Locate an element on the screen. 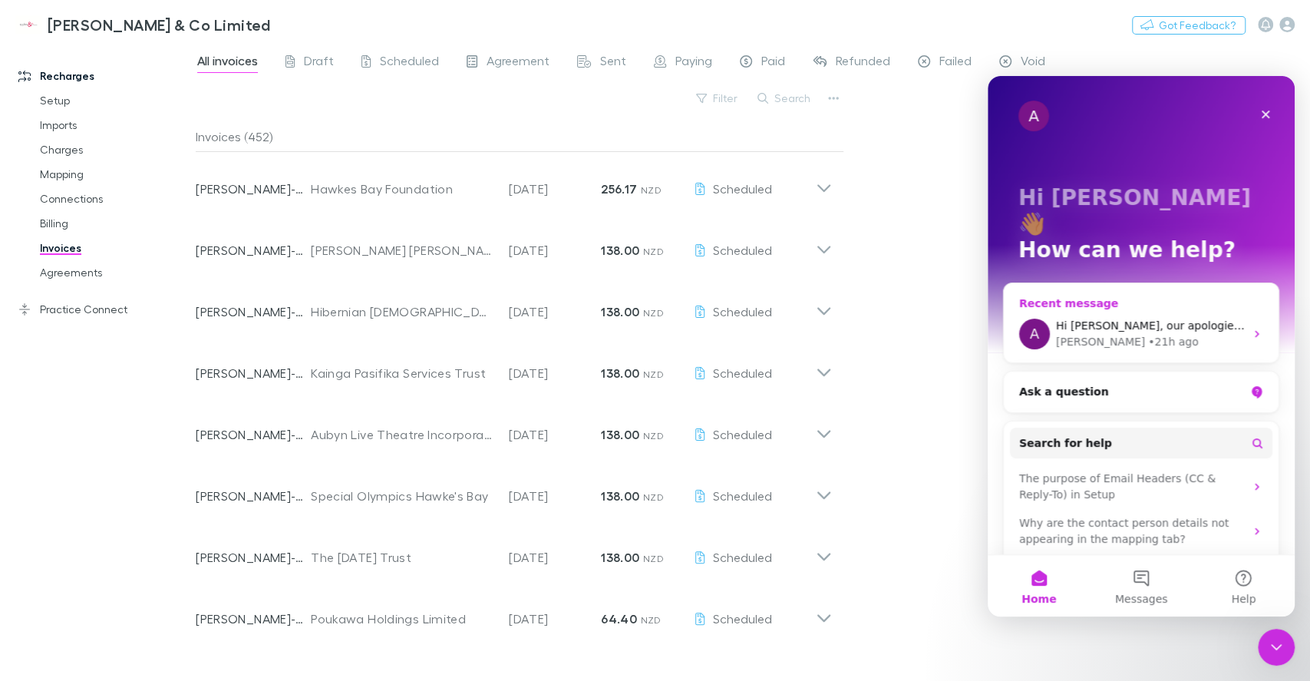 Image resolution: width=1310 pixels, height=681 pixels. span: Draft is located at coordinates (319, 63).